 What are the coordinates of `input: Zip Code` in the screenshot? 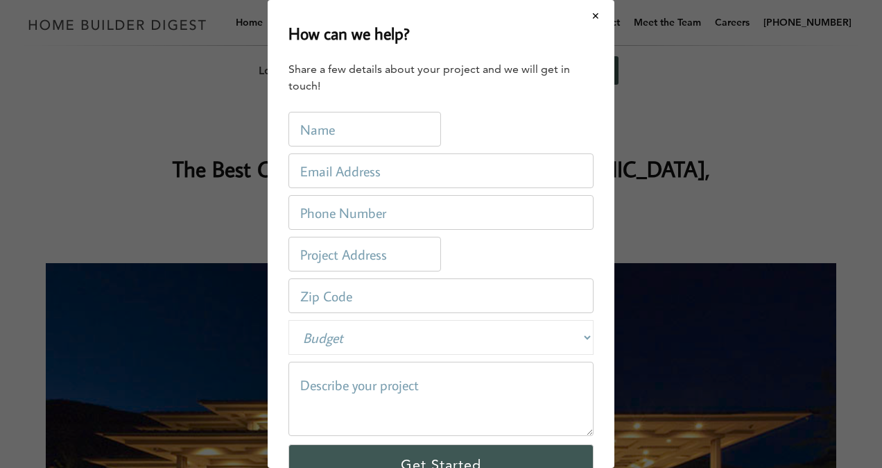 It's located at (441, 296).